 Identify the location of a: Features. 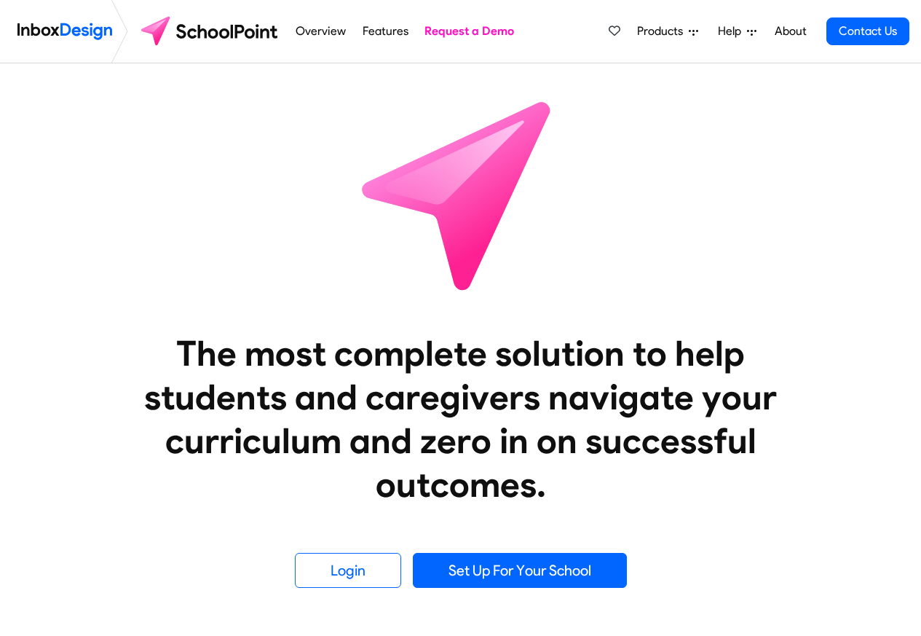
(385, 31).